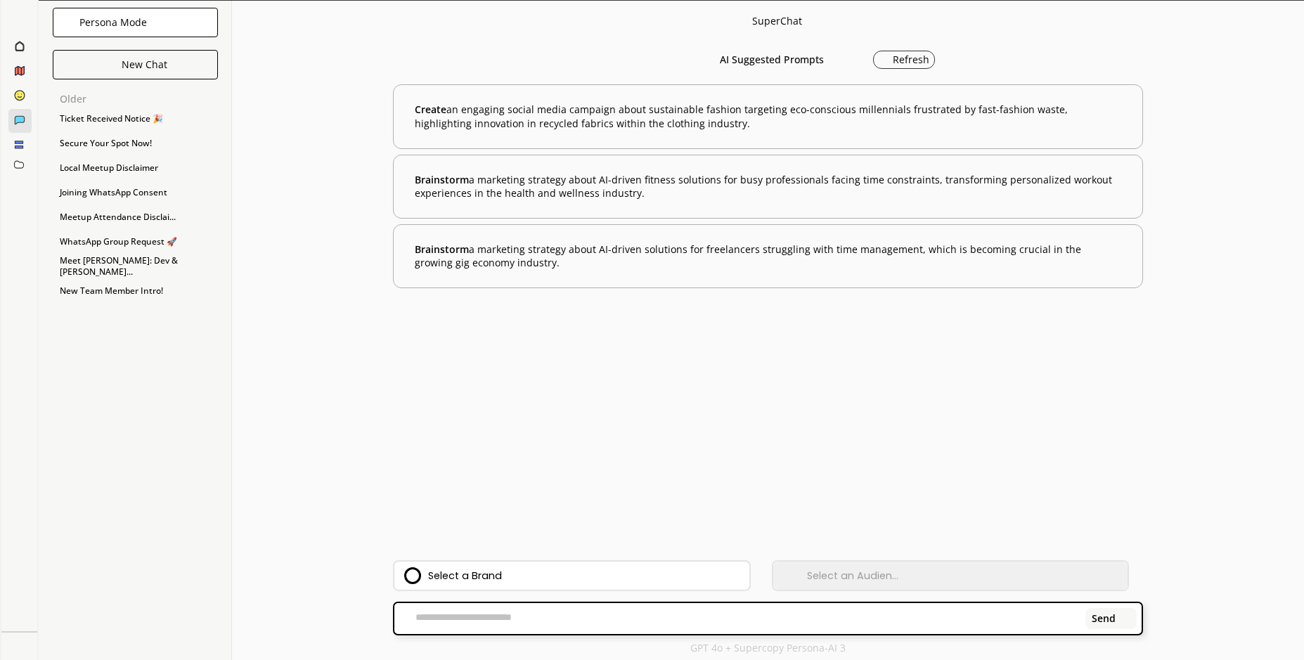  I want to click on p: GPT 4o + Supercopy Persona-AI 3, so click(767, 648).